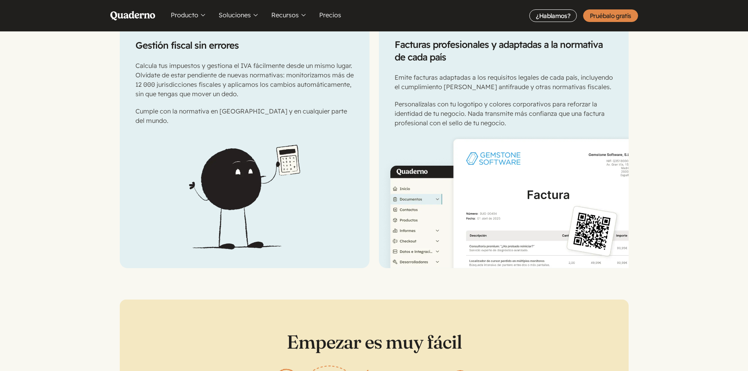  I want to click on a: Pruébalo gratis, so click(610, 16).